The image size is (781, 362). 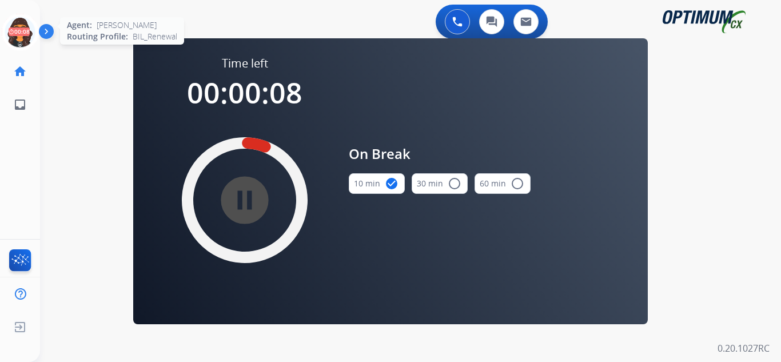 I want to click on span: Agent:, so click(x=79, y=25).